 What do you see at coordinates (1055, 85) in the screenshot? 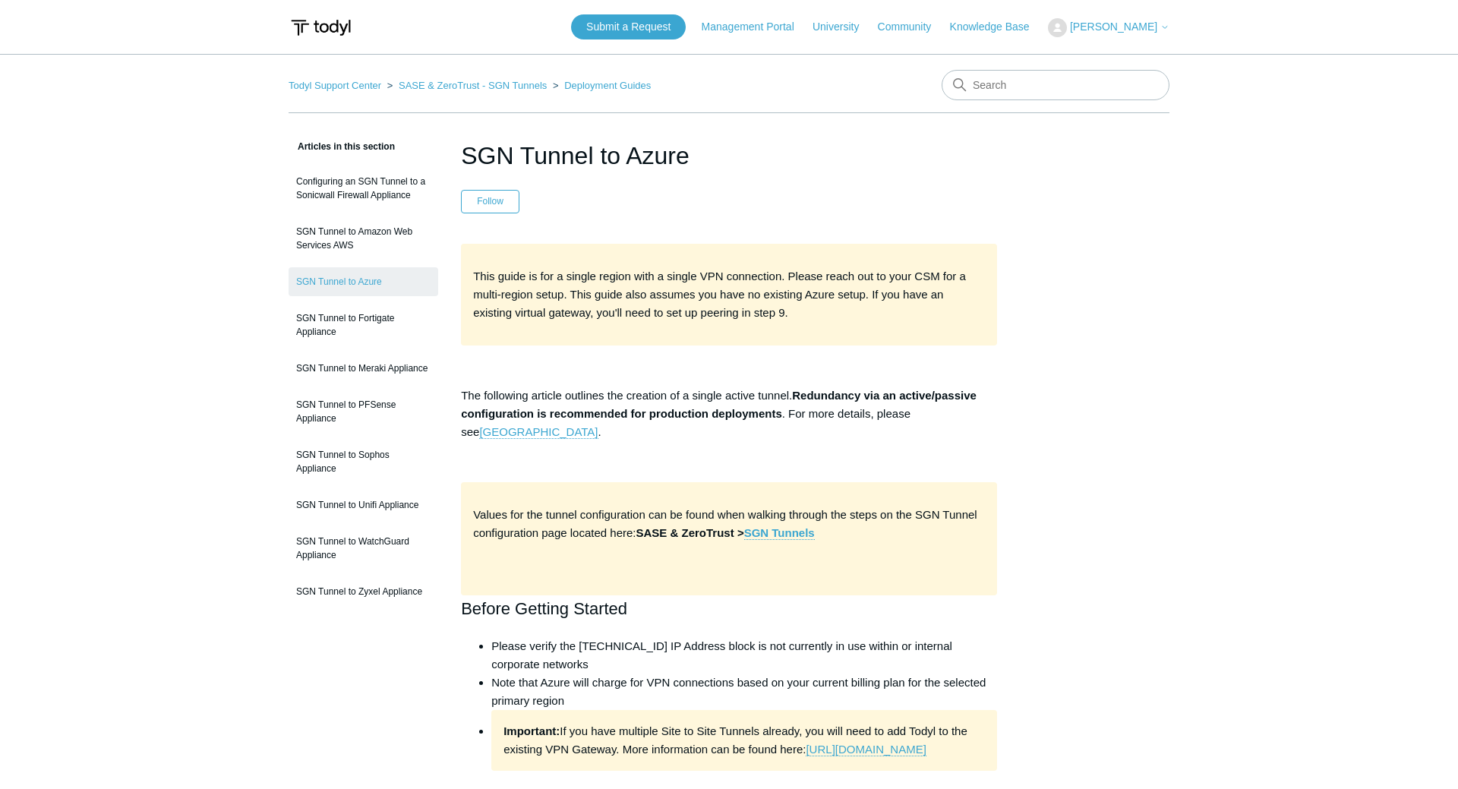
I see `input: Search` at bounding box center [1055, 85].